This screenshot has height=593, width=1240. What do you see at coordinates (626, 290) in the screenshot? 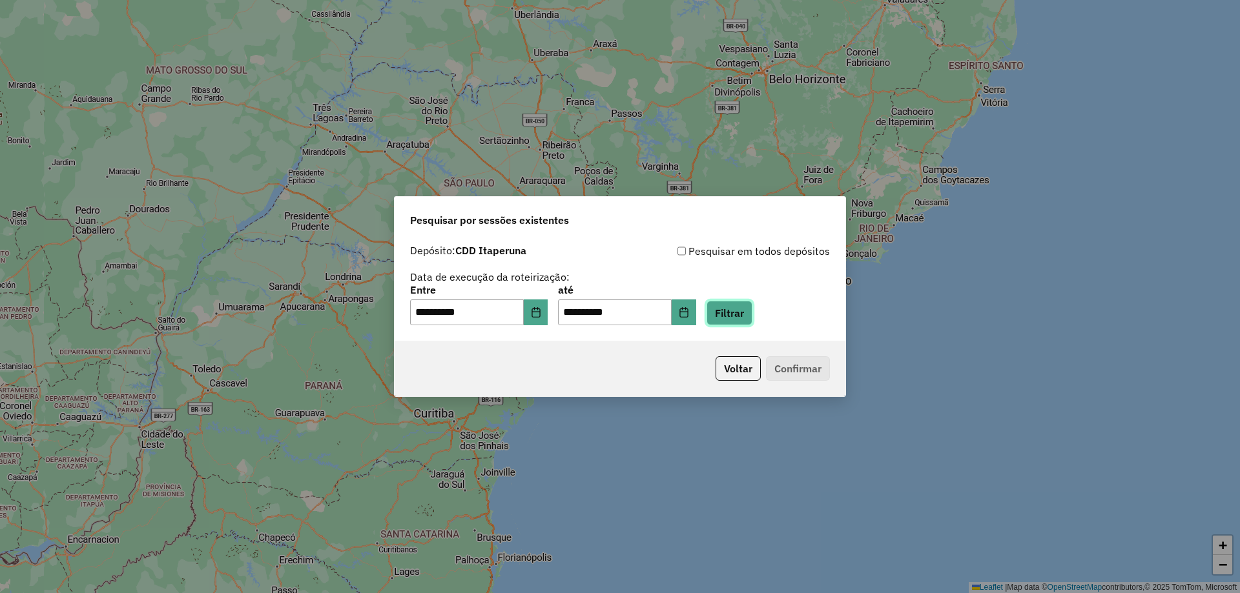
I see `label: até` at bounding box center [626, 290].